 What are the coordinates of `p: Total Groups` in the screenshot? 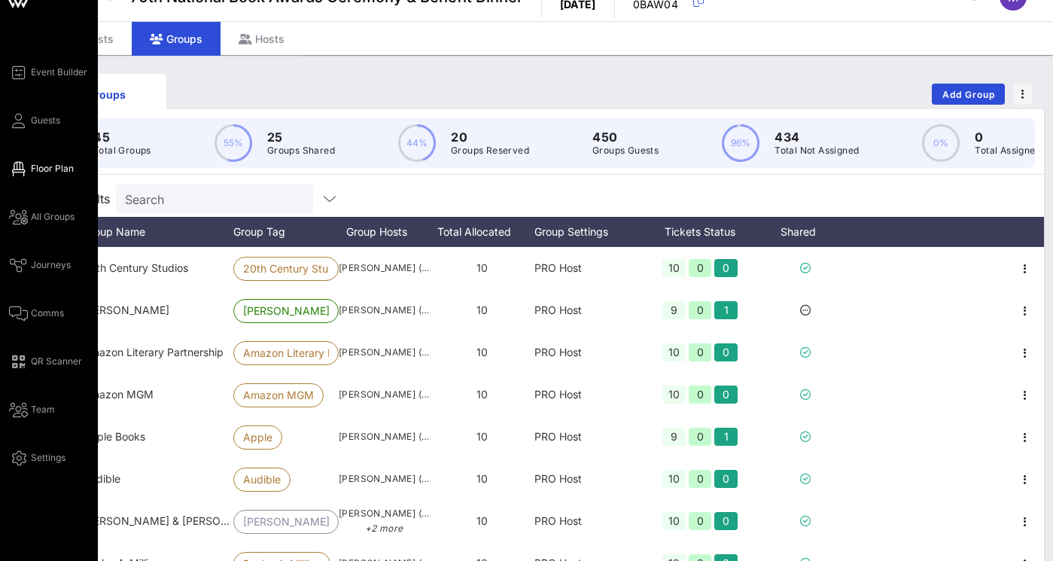 It's located at (122, 150).